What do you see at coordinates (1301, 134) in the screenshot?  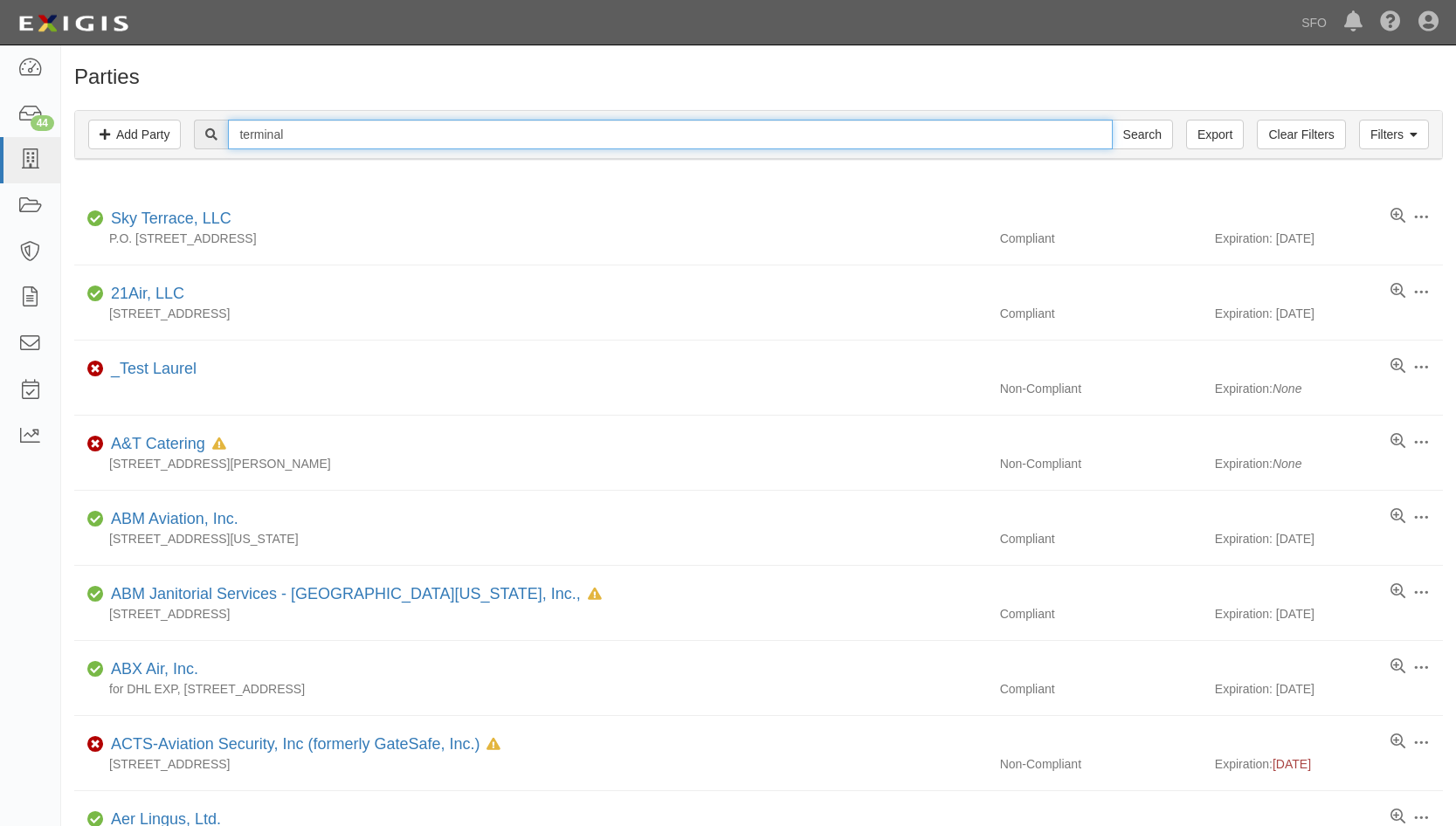 I see `a: Clear Filters` at bounding box center [1301, 134].